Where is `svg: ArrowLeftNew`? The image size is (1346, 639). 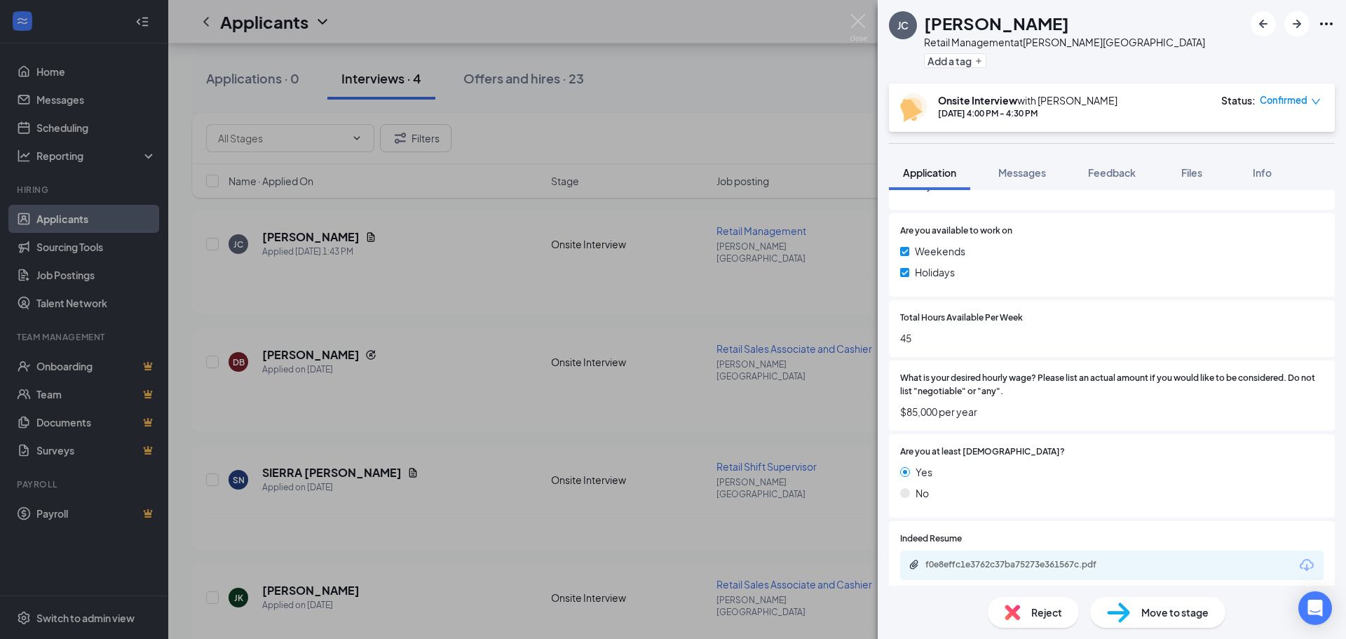
svg: ArrowLeftNew is located at coordinates (1263, 24).